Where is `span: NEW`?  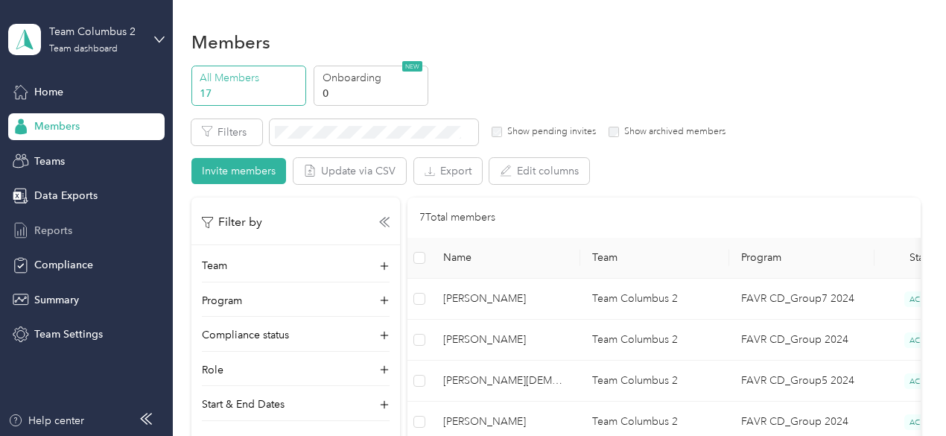 span: NEW is located at coordinates (412, 66).